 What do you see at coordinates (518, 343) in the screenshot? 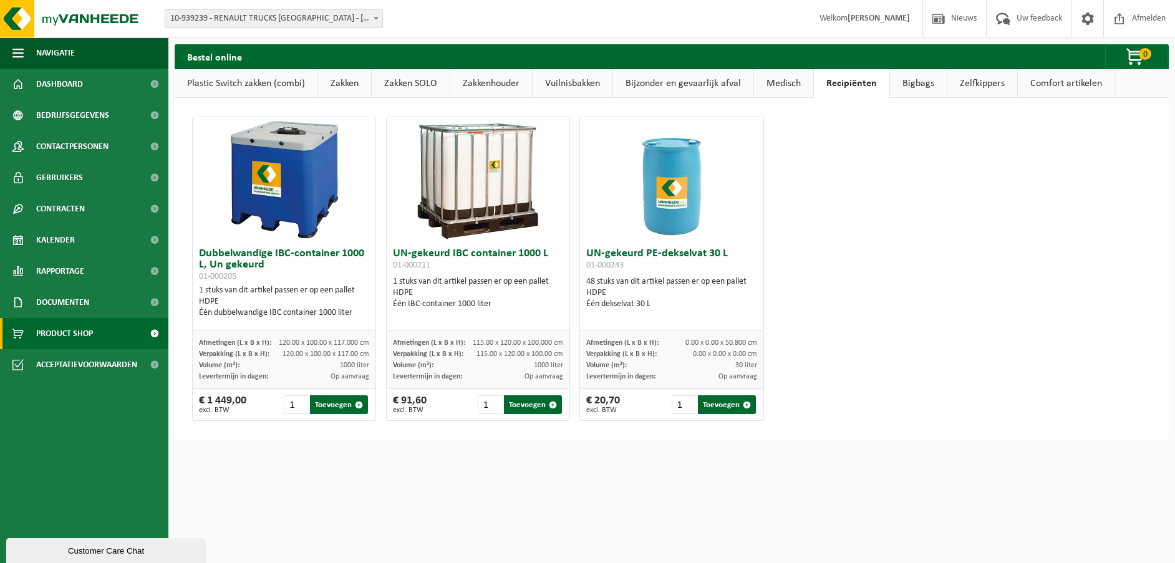
I see `span: 115.00 x 120.00 x 100.000 cm` at bounding box center [518, 343].